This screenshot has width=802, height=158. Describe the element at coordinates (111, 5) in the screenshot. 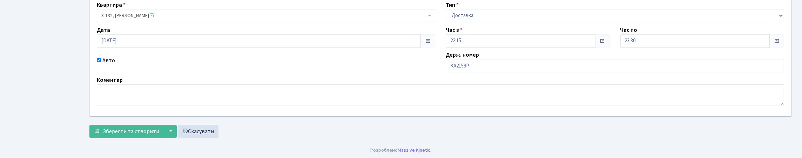

I see `label: Квартира` at that location.